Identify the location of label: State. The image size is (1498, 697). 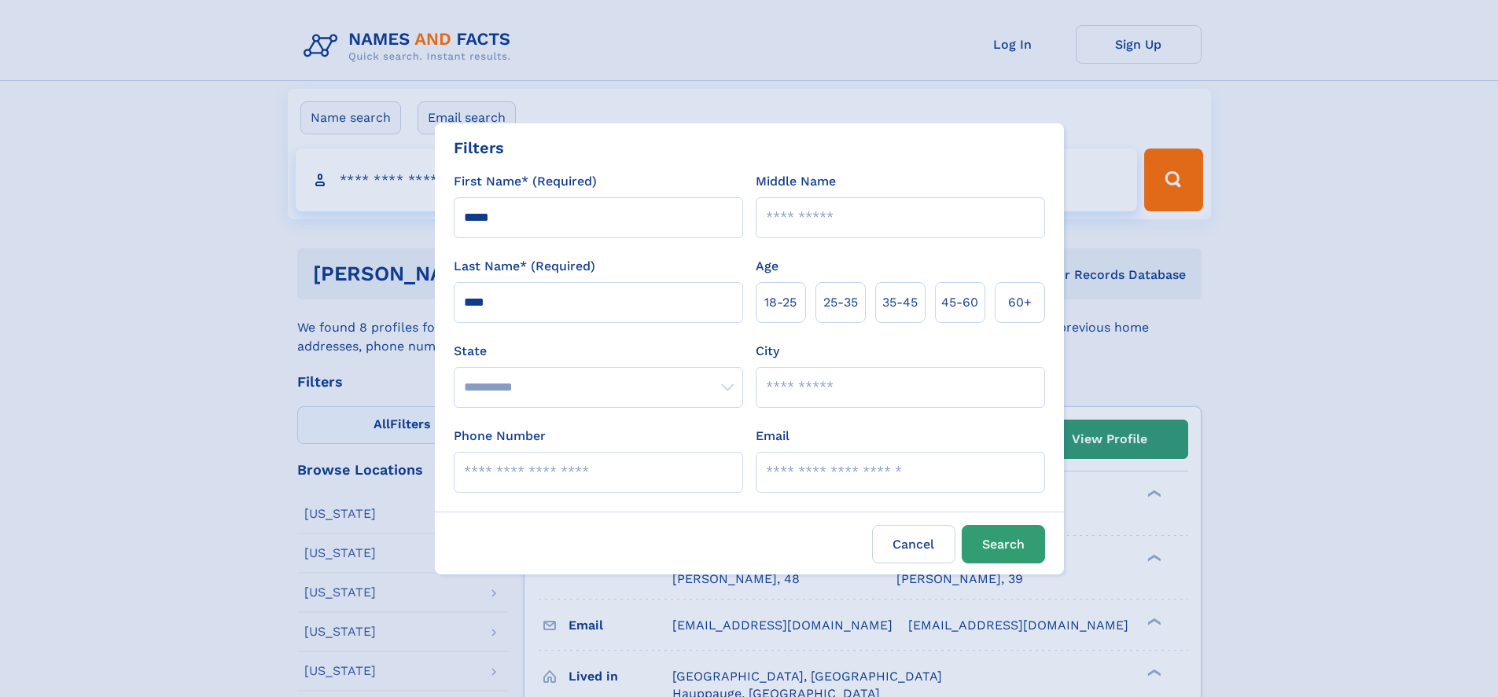
(598, 351).